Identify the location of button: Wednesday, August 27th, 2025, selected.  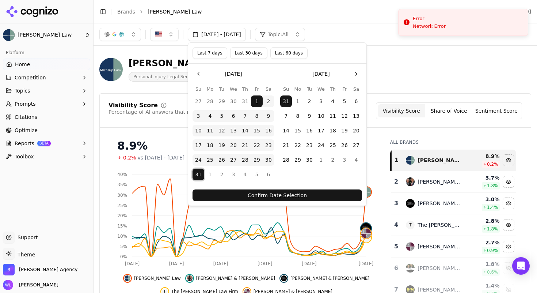
(233, 160).